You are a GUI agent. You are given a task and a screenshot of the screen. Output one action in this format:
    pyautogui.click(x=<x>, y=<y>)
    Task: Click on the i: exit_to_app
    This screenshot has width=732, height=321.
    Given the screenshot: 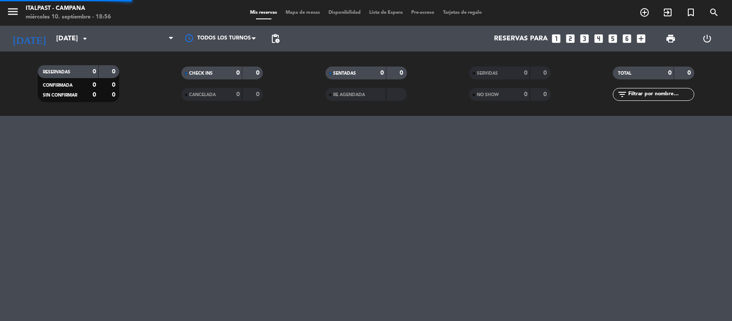 What is the action you would take?
    pyautogui.click(x=668, y=12)
    